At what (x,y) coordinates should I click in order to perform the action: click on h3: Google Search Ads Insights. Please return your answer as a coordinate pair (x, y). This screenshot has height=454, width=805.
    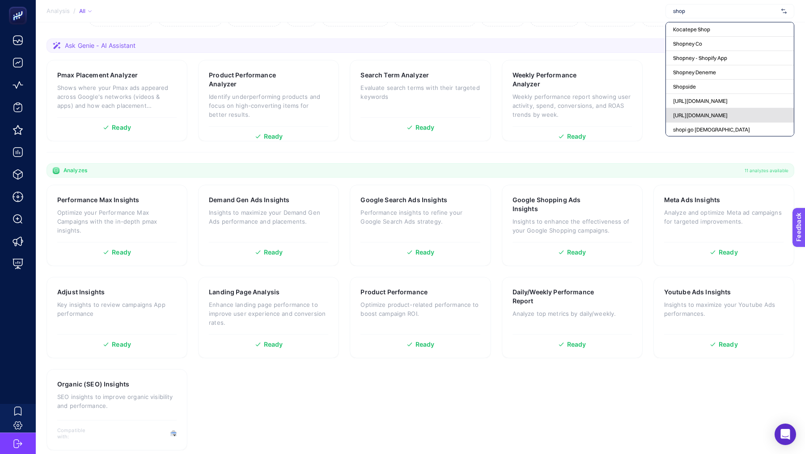
    Looking at the image, I should click on (404, 200).